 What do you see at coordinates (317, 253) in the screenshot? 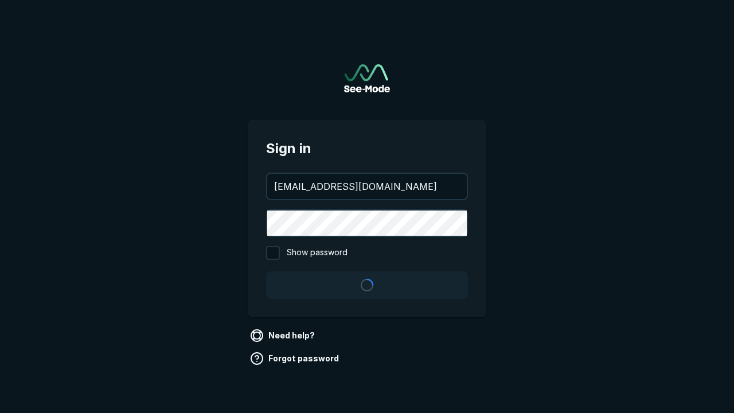
I see `span: Show password` at bounding box center [317, 253].